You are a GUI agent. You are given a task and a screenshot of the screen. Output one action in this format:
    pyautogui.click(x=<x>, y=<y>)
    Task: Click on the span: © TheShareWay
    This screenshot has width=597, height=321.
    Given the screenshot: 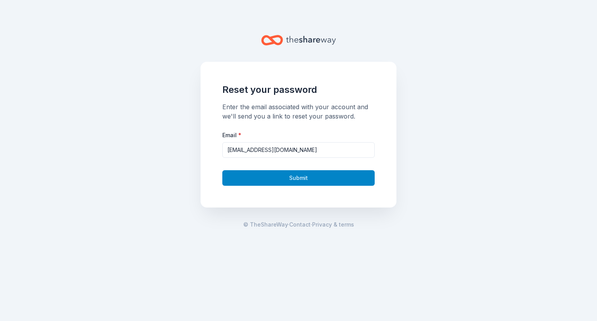 What is the action you would take?
    pyautogui.click(x=266, y=224)
    